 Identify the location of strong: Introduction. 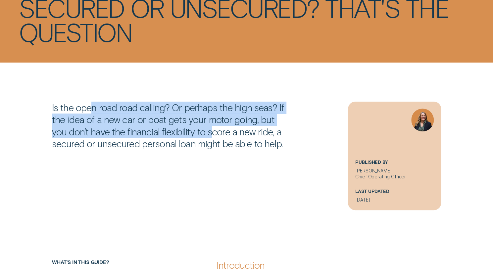
(241, 265).